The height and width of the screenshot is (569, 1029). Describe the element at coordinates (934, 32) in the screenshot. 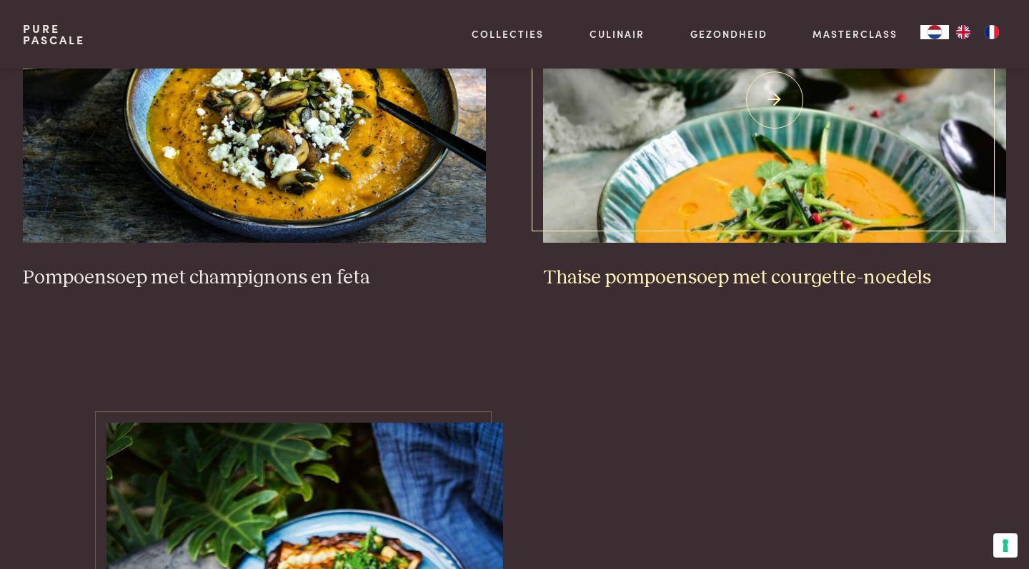

I see `div: Language` at that location.